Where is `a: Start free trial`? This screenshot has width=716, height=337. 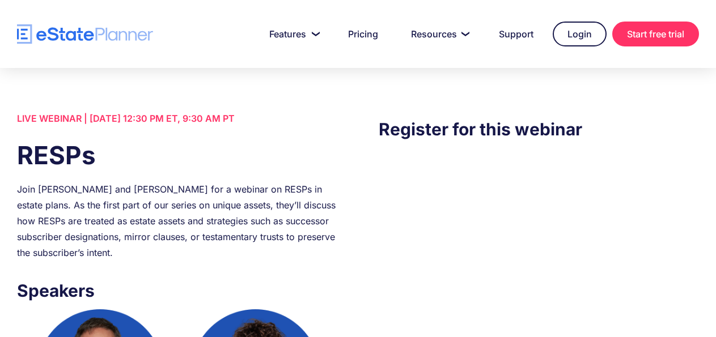
a: Start free trial is located at coordinates (656, 34).